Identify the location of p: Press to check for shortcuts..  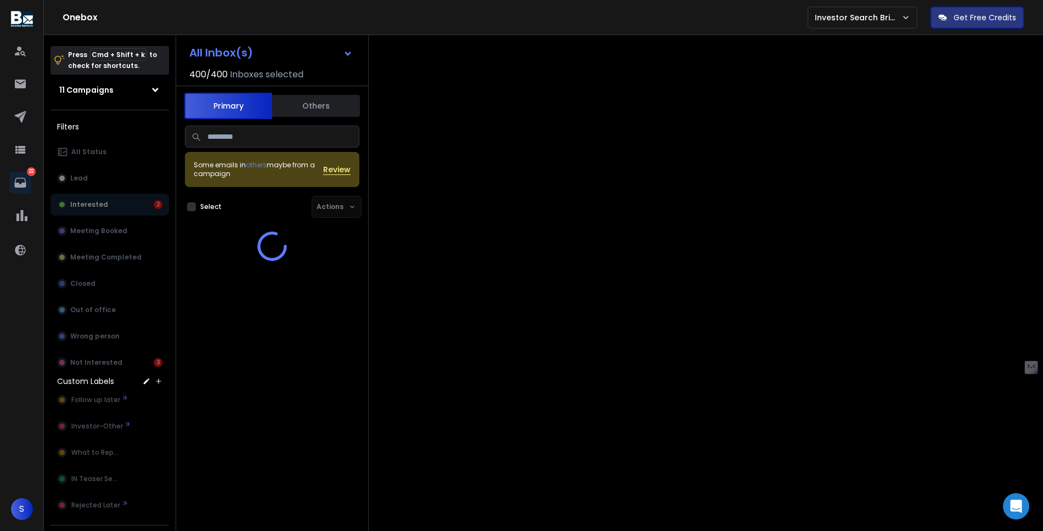
(113, 60).